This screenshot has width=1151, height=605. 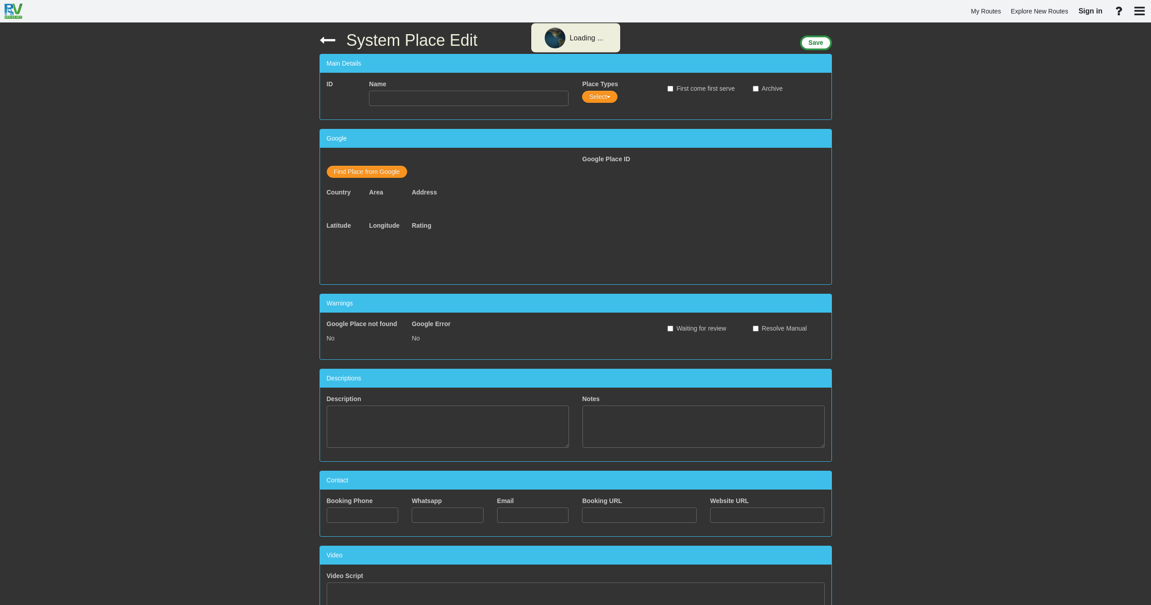 What do you see at coordinates (344, 399) in the screenshot?
I see `label: Description` at bounding box center [344, 399].